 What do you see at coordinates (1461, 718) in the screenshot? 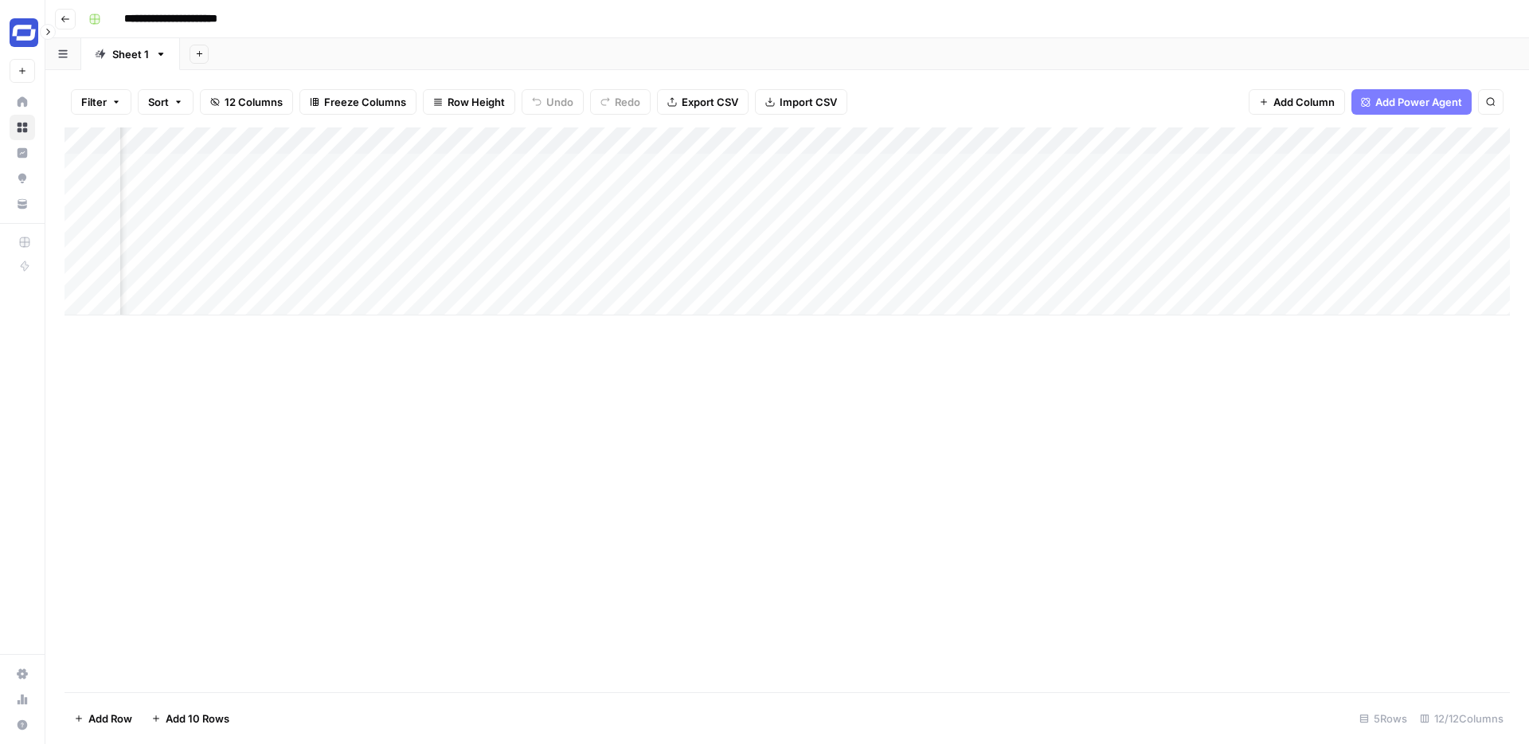
I see `div: 12/12 Columns` at bounding box center [1461, 718].